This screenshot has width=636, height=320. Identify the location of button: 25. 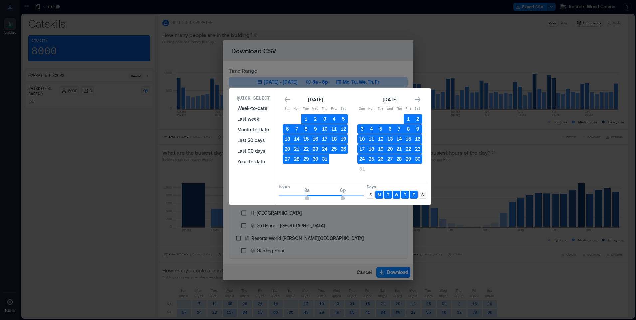
(334, 149).